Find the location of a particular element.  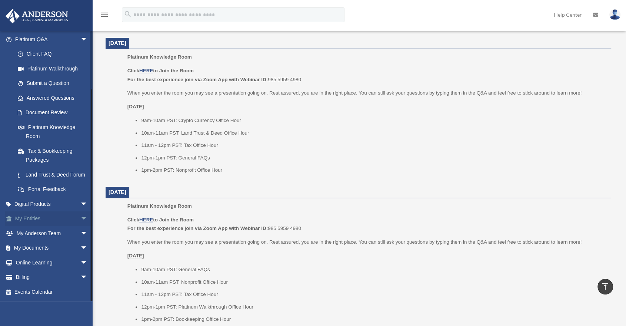

li: 1pm-2pm PST: Nonprofit Office Hour is located at coordinates (374, 170).